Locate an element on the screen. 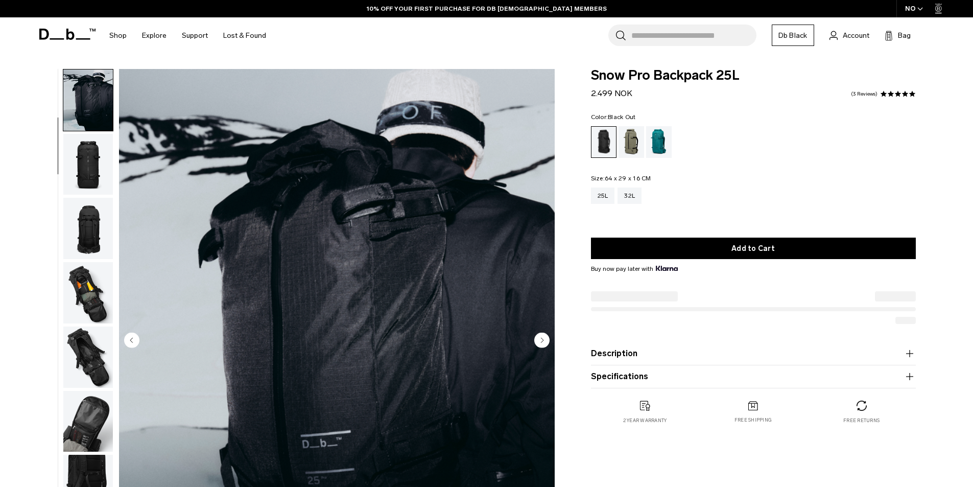 The height and width of the screenshot is (487, 973). a: Shop is located at coordinates (118, 35).